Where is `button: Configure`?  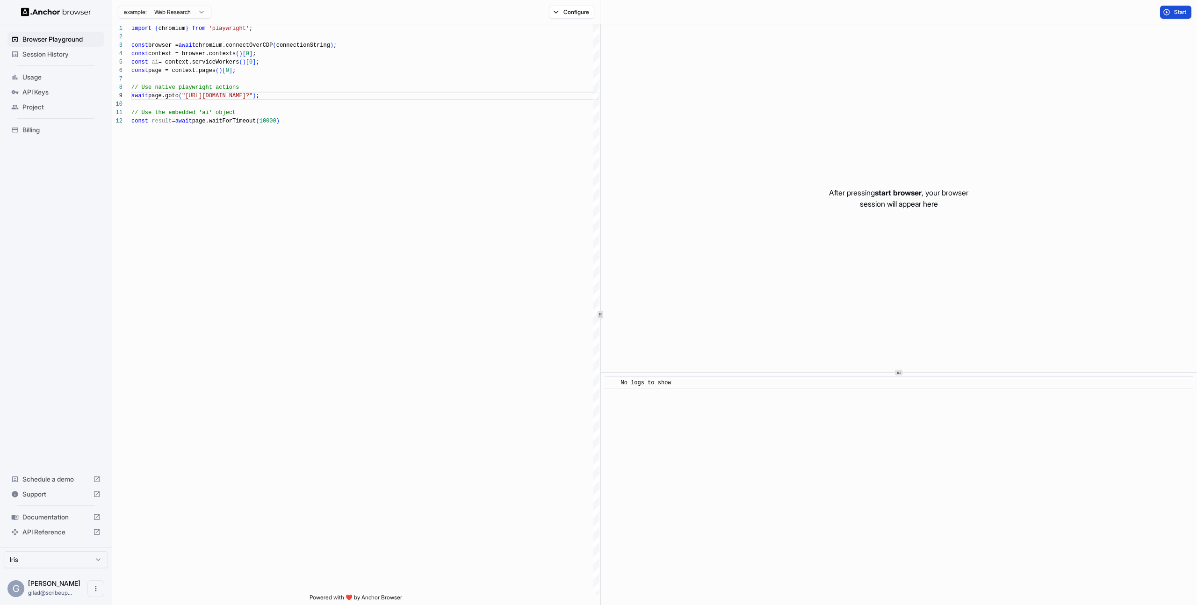
button: Configure is located at coordinates (571, 12).